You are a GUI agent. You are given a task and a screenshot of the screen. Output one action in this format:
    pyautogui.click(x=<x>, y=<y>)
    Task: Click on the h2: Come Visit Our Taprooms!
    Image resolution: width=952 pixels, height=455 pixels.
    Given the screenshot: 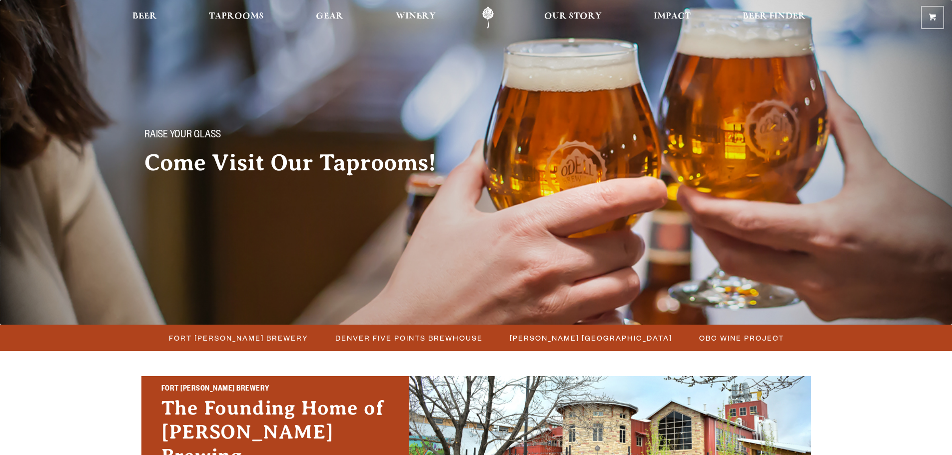 What is the action you would take?
    pyautogui.click(x=300, y=163)
    